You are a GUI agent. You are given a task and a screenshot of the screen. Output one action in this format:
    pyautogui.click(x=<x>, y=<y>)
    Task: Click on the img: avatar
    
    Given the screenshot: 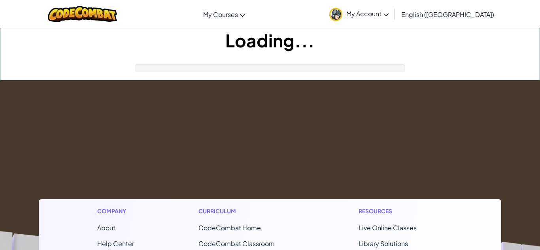 What is the action you would take?
    pyautogui.click(x=336, y=14)
    